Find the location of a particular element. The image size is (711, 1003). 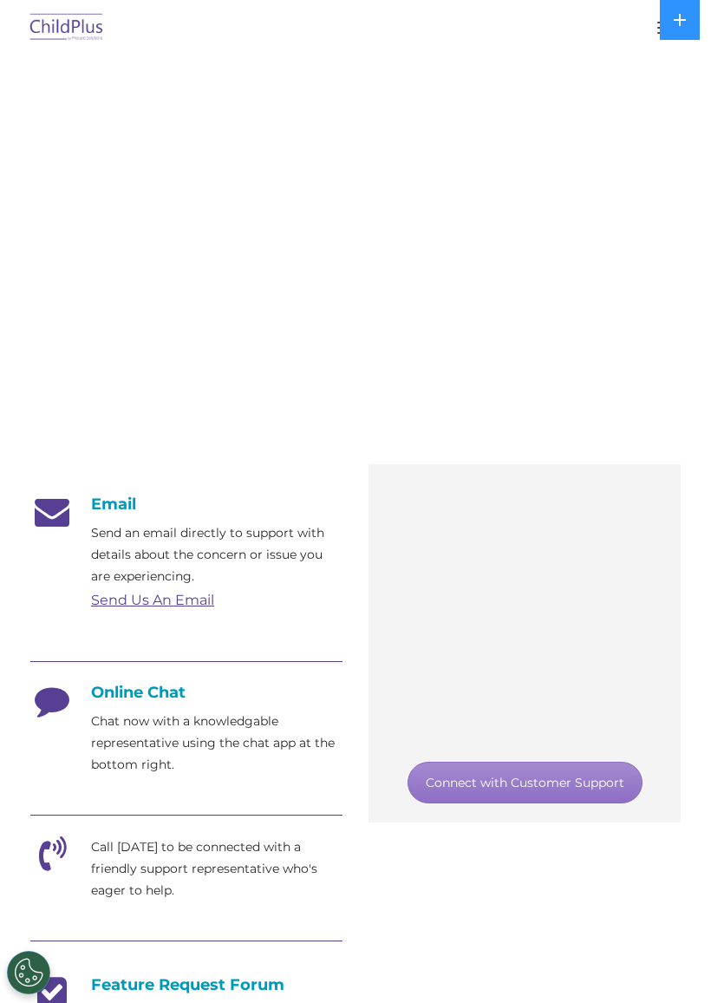

a: Connect with Customer Support is located at coordinates (525, 782).